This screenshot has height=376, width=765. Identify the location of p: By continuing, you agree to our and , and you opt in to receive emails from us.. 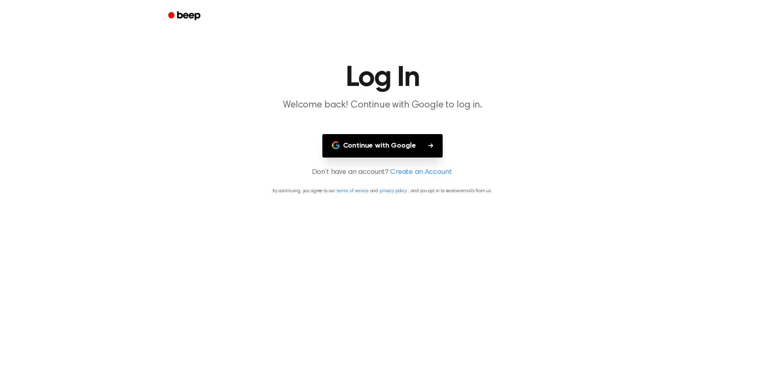
(382, 191).